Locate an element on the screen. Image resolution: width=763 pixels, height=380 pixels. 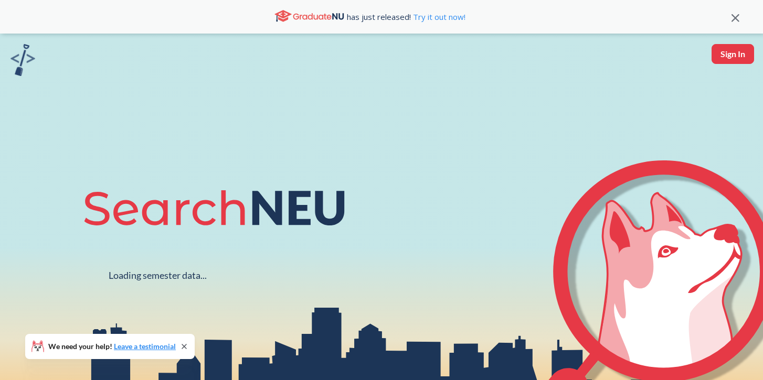
button: Sign In is located at coordinates (732, 54).